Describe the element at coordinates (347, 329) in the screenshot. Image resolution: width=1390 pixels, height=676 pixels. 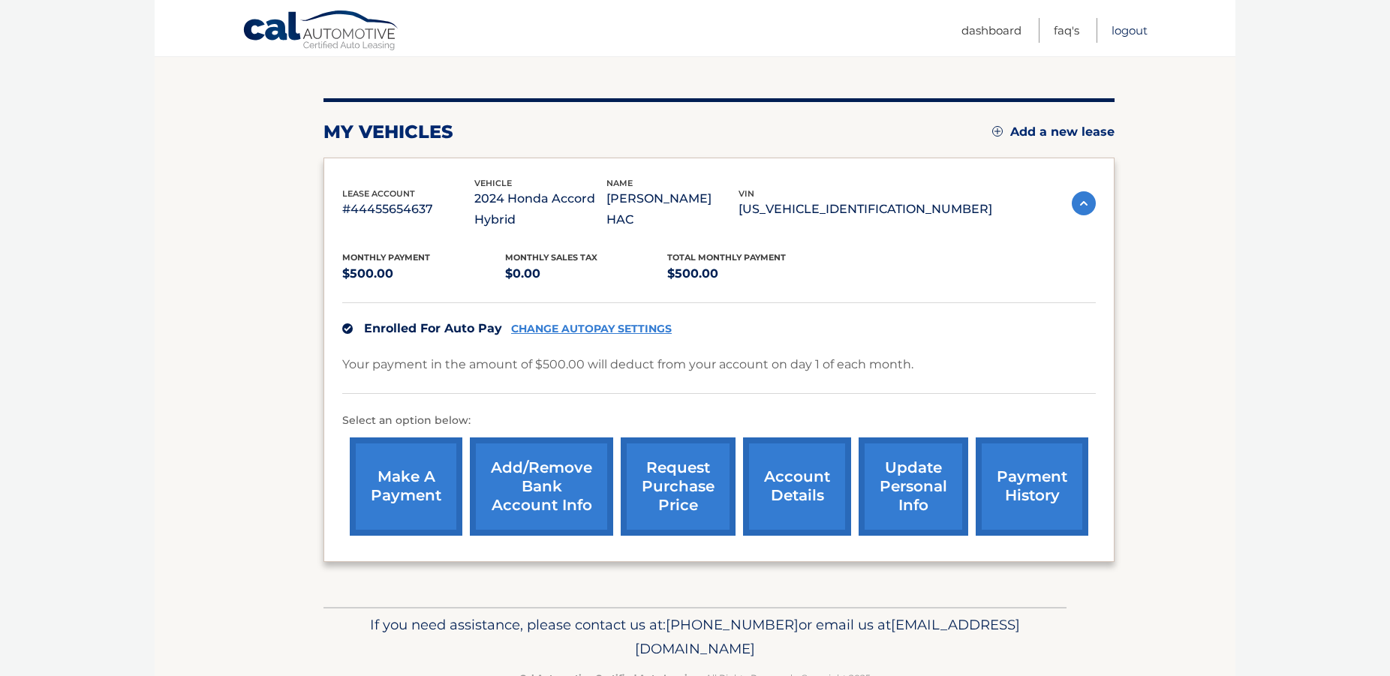
I see `img: check.svg` at that location.